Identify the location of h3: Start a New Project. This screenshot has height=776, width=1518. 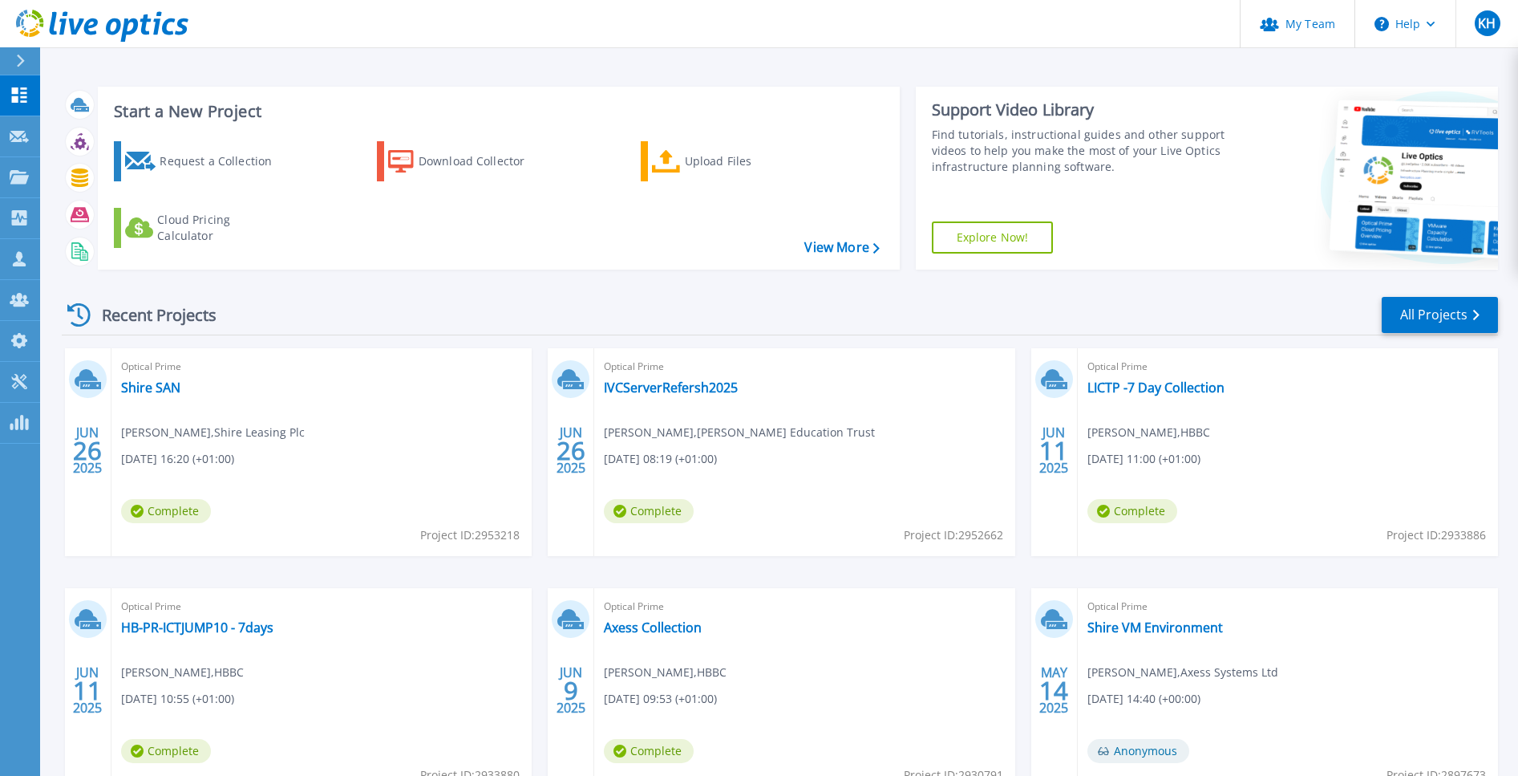
(496, 111).